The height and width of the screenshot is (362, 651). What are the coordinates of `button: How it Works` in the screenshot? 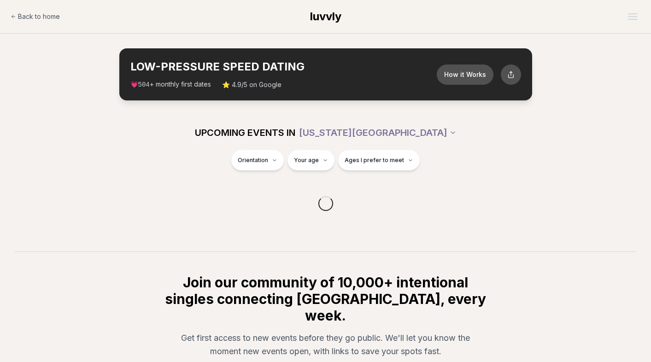 It's located at (465, 75).